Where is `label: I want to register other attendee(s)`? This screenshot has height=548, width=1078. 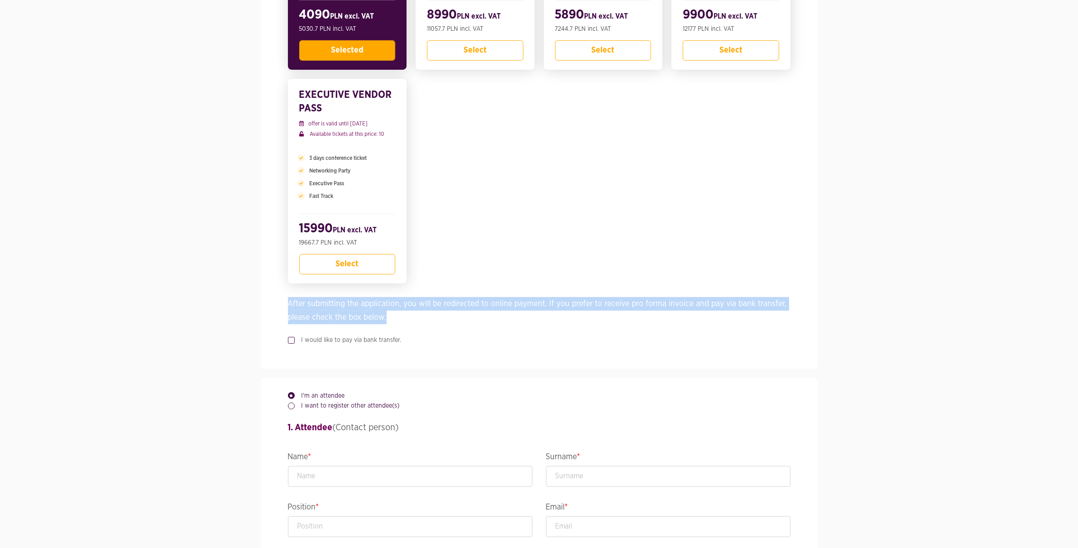 label: I want to register other attendee(s) is located at coordinates (347, 406).